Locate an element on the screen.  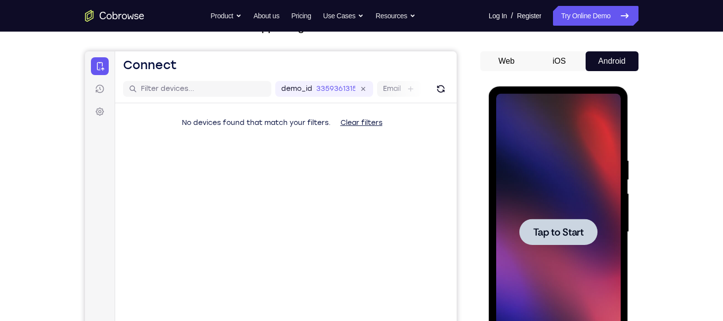
button: Use Cases is located at coordinates (344, 16).